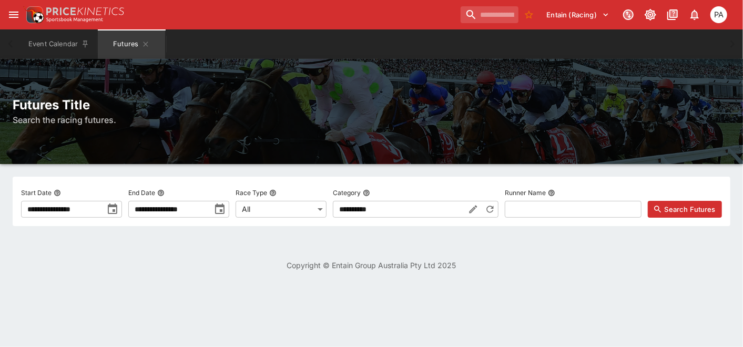 This screenshot has width=743, height=347. Describe the element at coordinates (346, 192) in the screenshot. I see `p: Category` at that location.